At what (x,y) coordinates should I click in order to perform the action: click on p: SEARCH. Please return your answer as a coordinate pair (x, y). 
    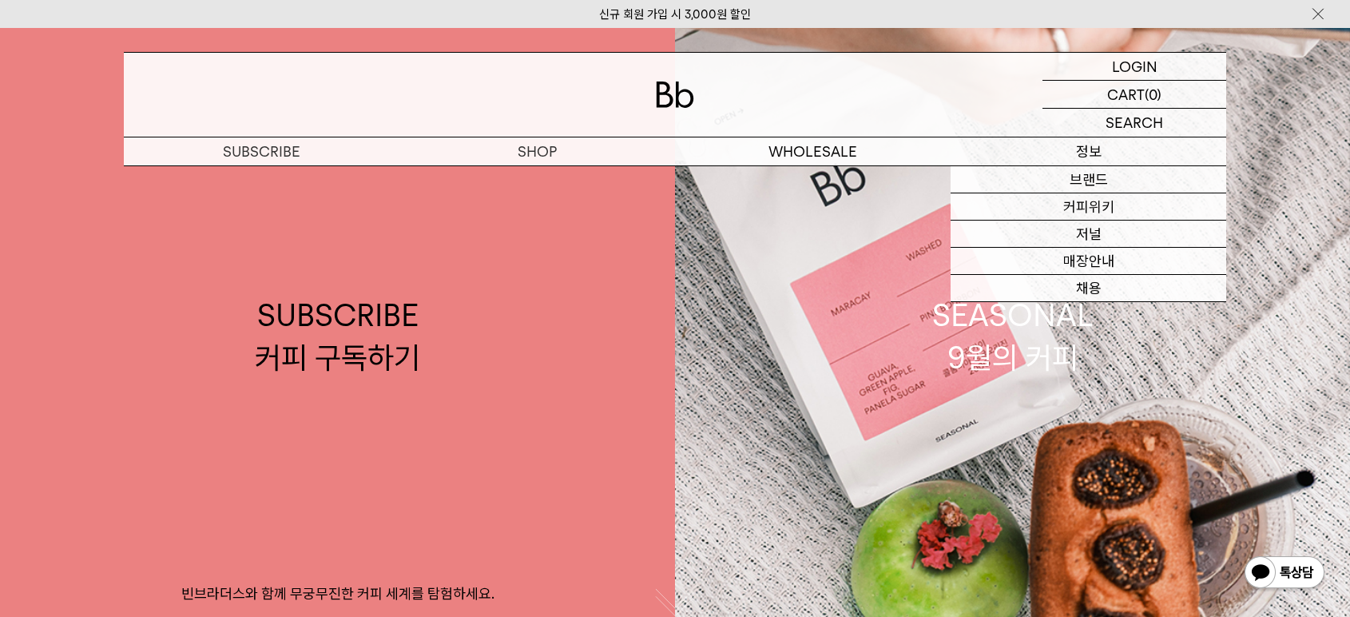
    Looking at the image, I should click on (1134, 122).